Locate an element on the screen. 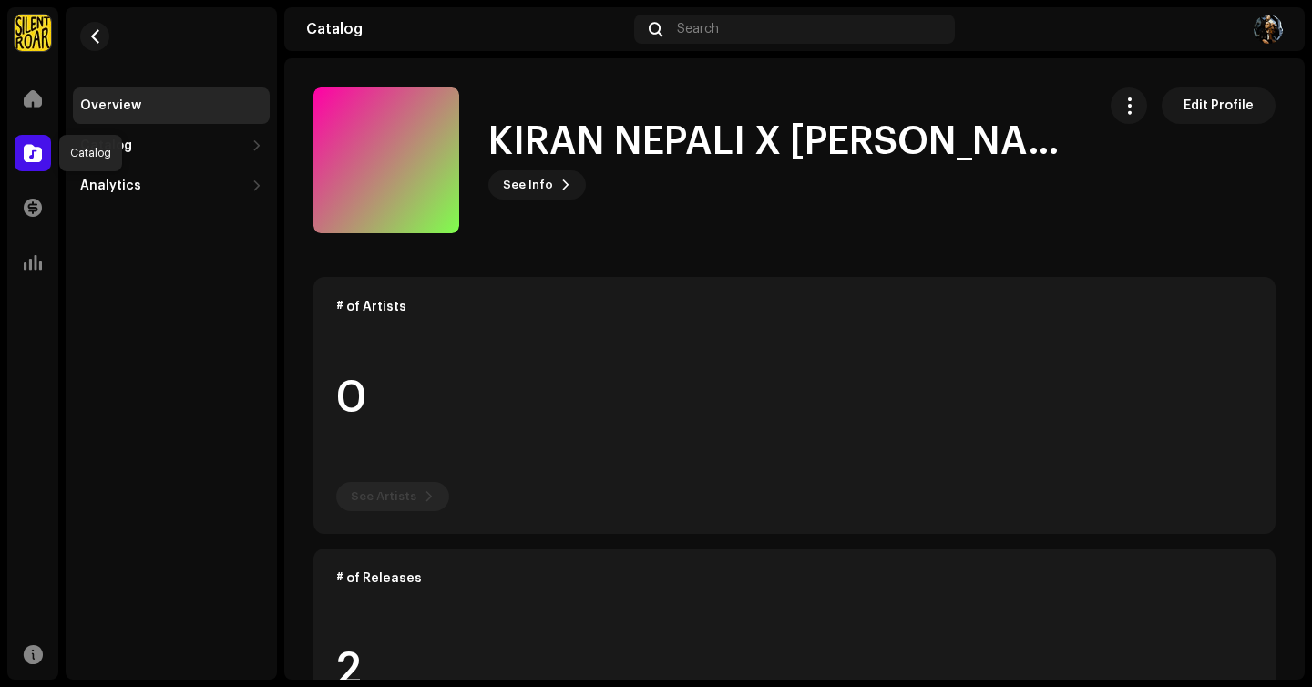  img: 387ada57-78e4-4c48-beb6-c383cb8b7519 is located at coordinates (1268, 29).